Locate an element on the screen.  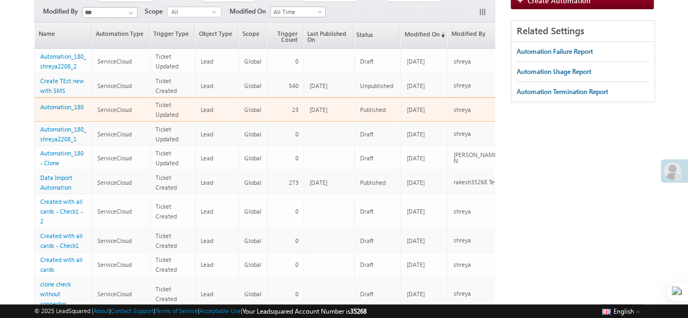
a: Show All Items is located at coordinates (129, 13).